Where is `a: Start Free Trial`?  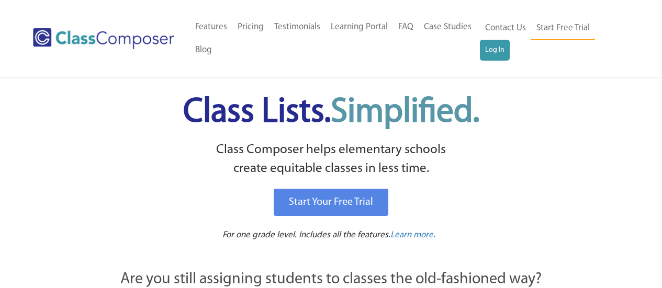
a: Start Free Trial is located at coordinates (563, 28).